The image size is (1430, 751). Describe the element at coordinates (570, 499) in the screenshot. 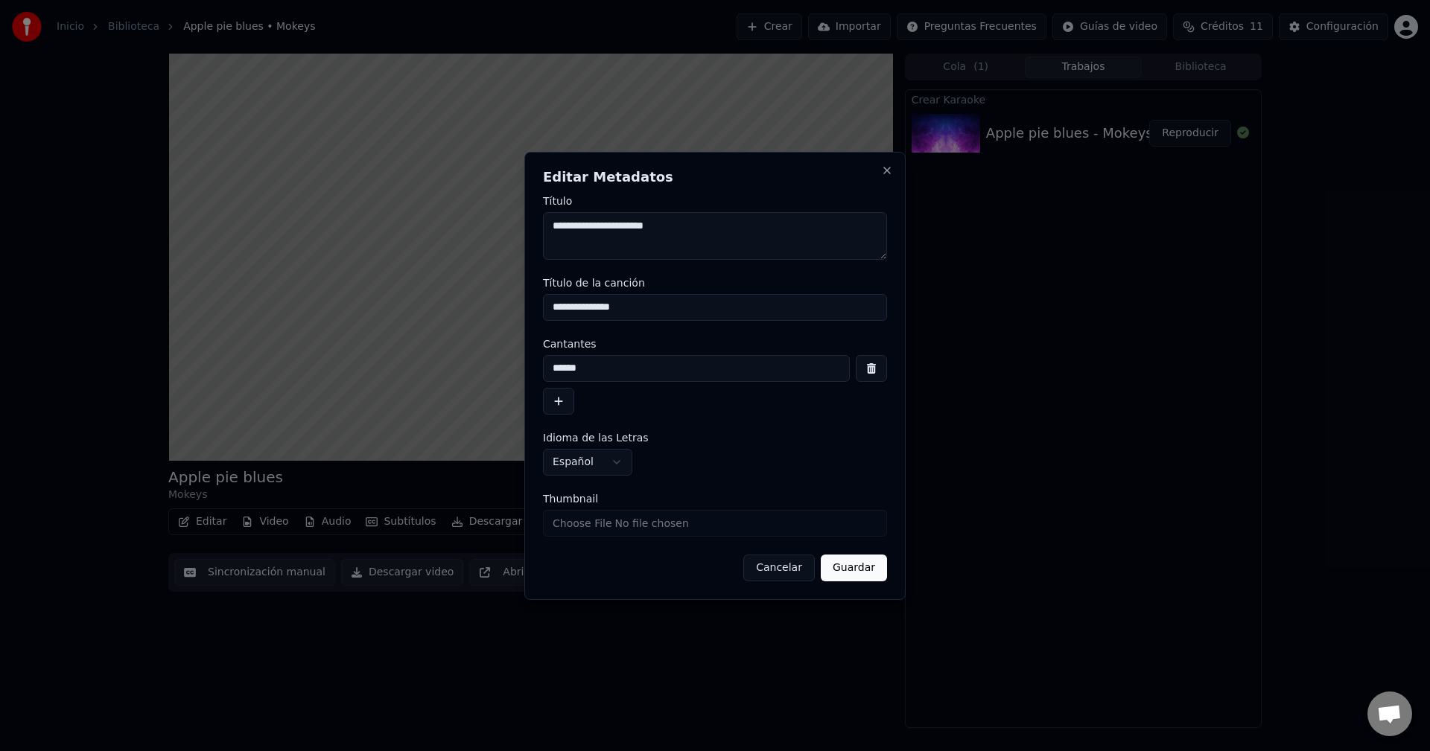

I see `span: Thumbnail` at that location.